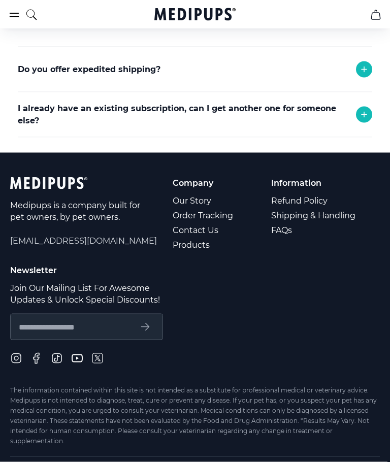  Describe the element at coordinates (195, 15) in the screenshot. I see `a: Medipups` at that location.